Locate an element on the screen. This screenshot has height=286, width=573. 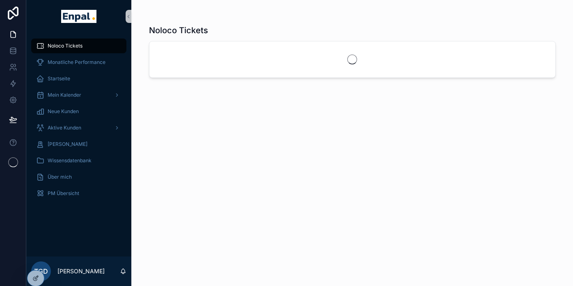
a: Noloco Tickets is located at coordinates (79, 46).